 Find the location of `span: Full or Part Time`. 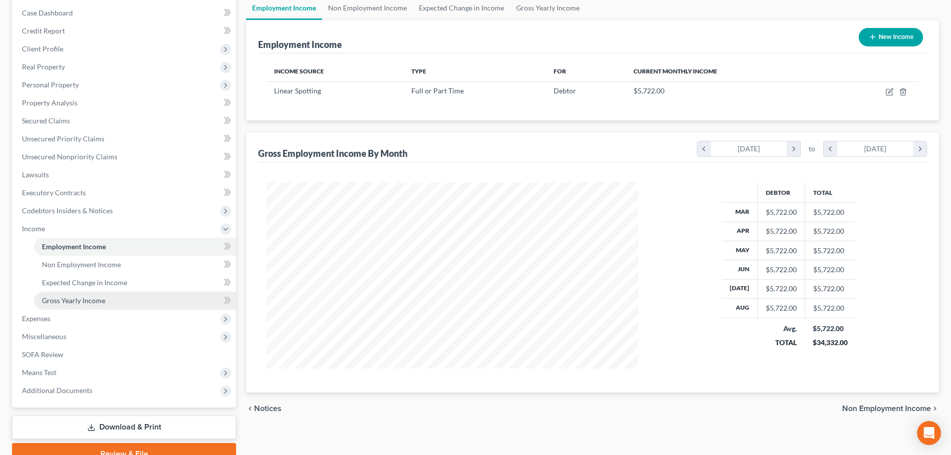

span: Full or Part Time is located at coordinates (437, 90).